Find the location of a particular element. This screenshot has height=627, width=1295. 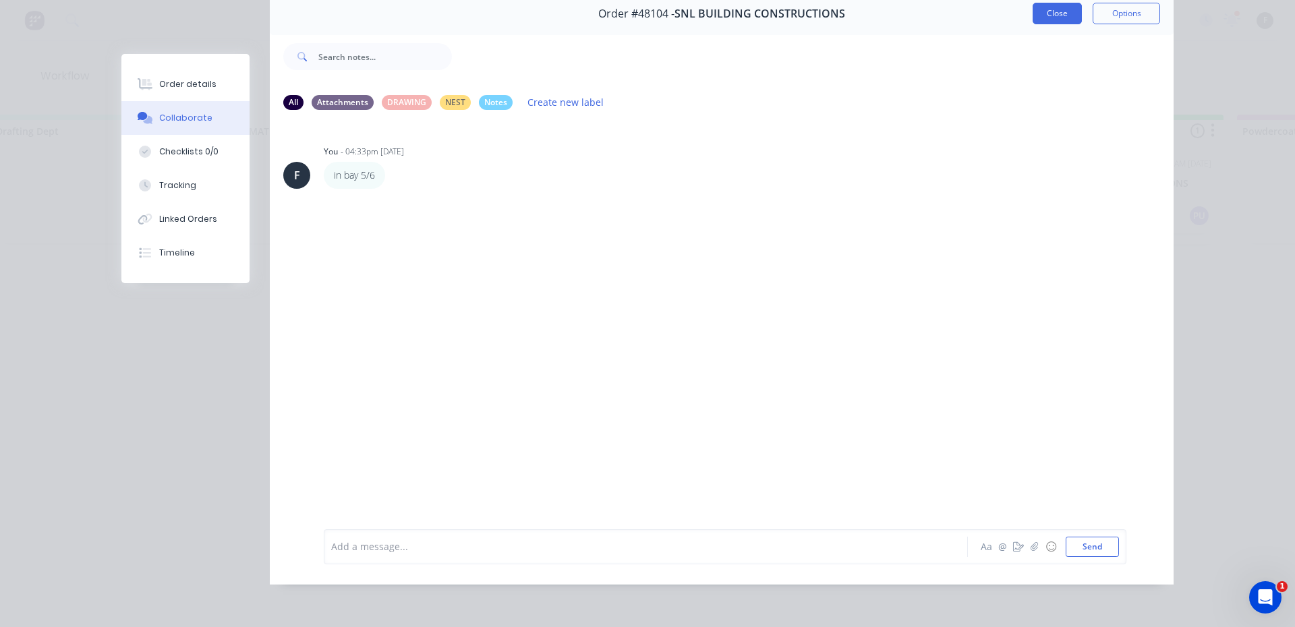

button: Create new label is located at coordinates (566, 102).